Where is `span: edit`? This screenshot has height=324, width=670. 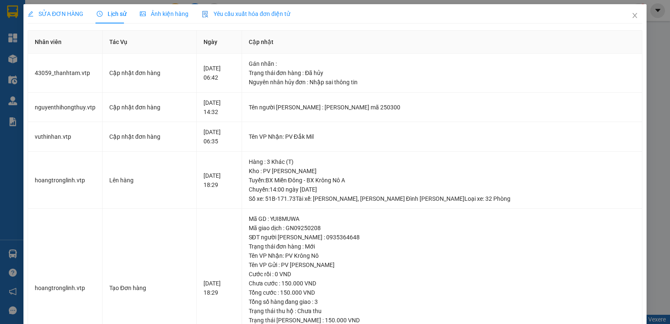
span: edit is located at coordinates (31, 14).